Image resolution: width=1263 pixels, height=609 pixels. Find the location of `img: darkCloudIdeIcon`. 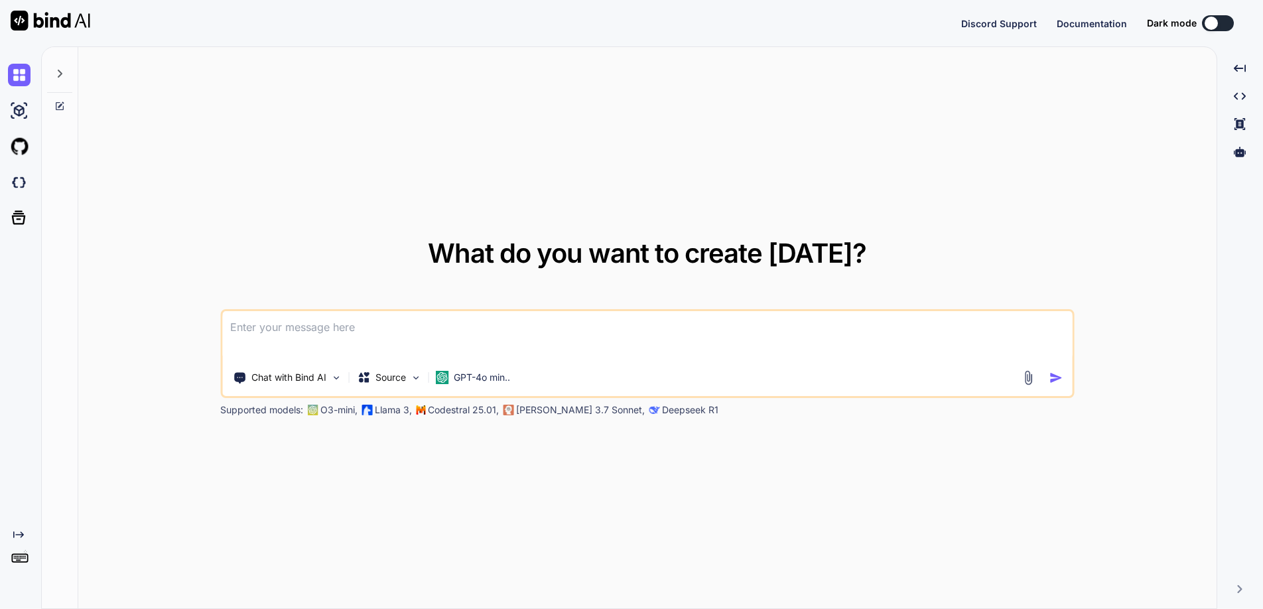

img: darkCloudIdeIcon is located at coordinates (19, 182).